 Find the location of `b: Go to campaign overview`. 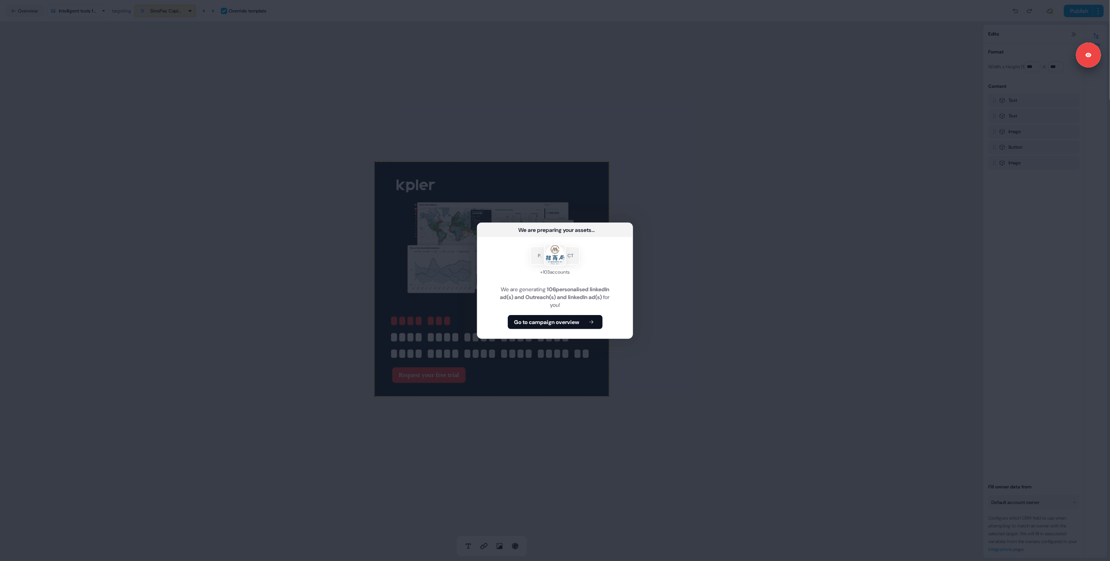

b: Go to campaign overview is located at coordinates (547, 322).